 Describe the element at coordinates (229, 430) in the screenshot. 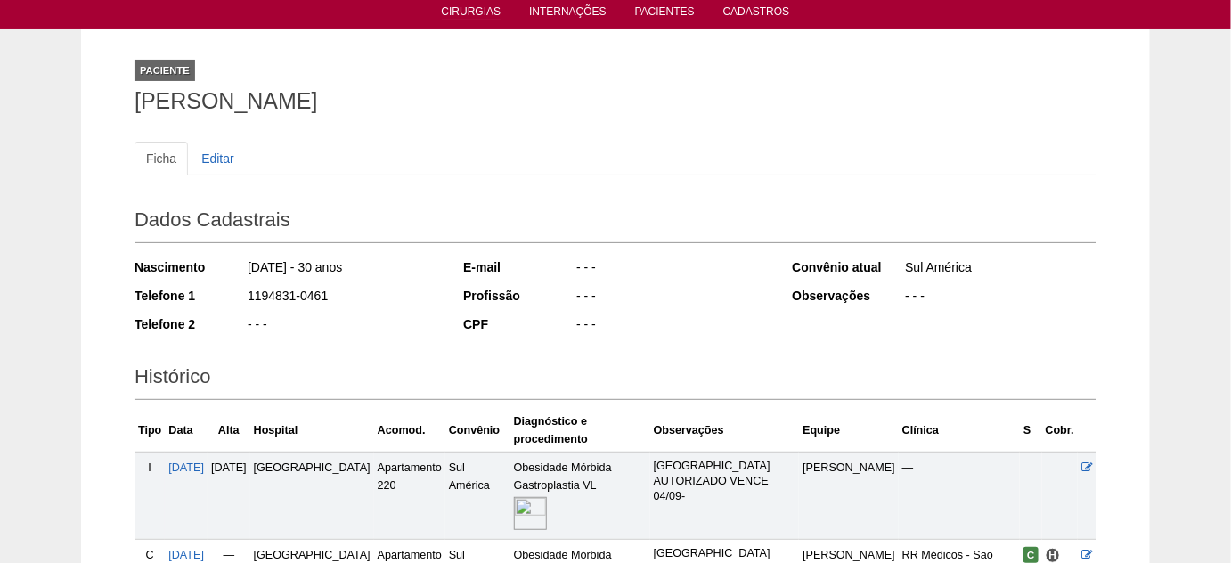

I see `th: Alta` at that location.